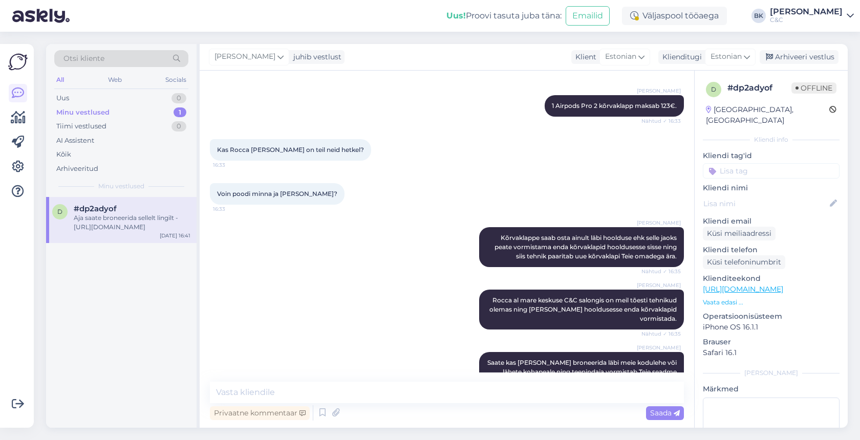  What do you see at coordinates (771, 250) in the screenshot?
I see `p: Kliendi telefon` at bounding box center [771, 250].